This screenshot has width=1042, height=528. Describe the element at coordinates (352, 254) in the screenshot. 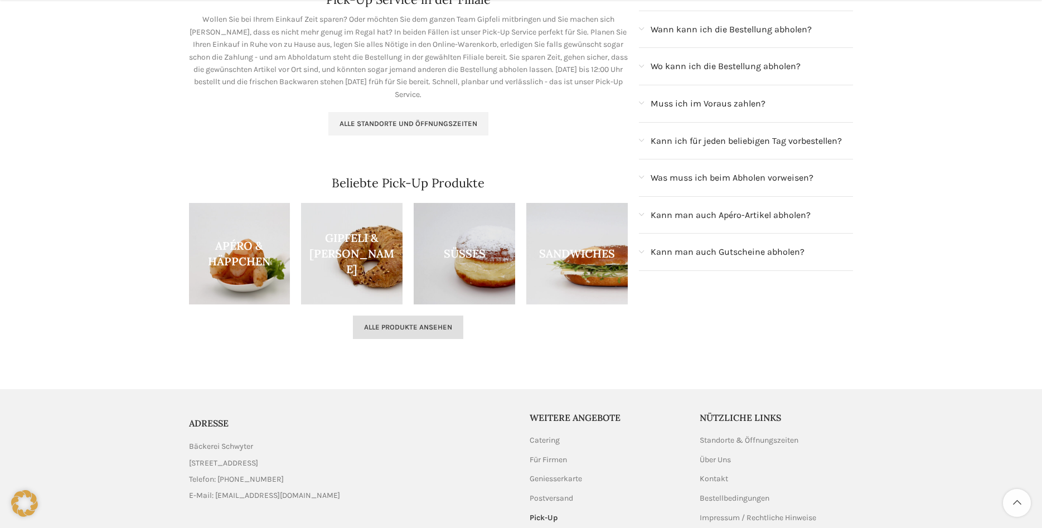

I see `a: Product category brotli` at that location.